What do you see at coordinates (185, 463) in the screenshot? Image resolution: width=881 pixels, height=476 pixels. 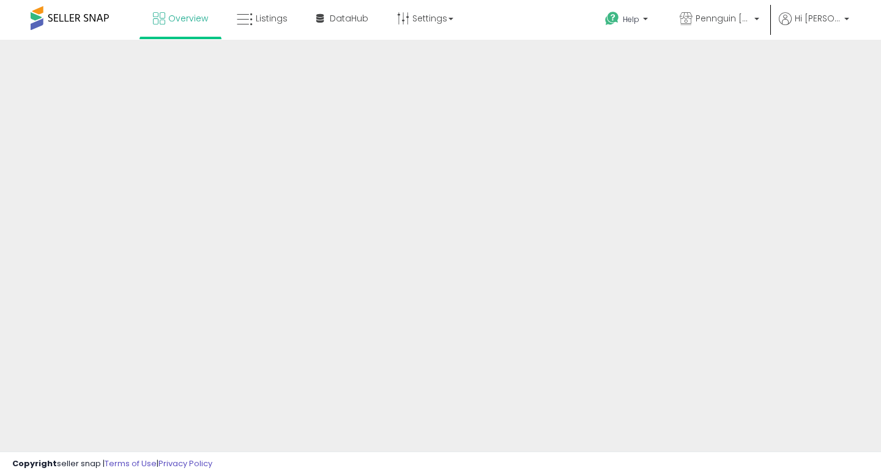 I see `a: Privacy Policy` at bounding box center [185, 463].